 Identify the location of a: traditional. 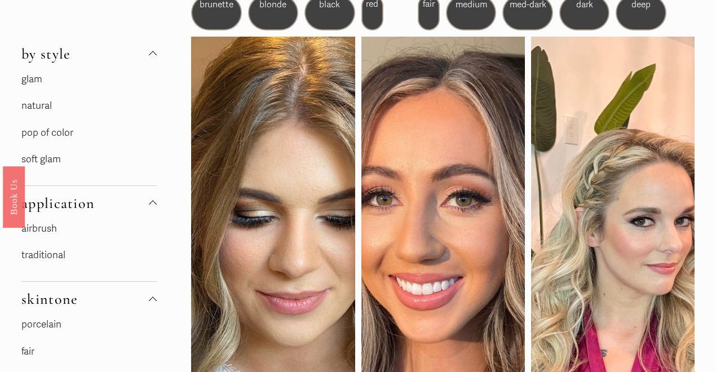
(43, 255).